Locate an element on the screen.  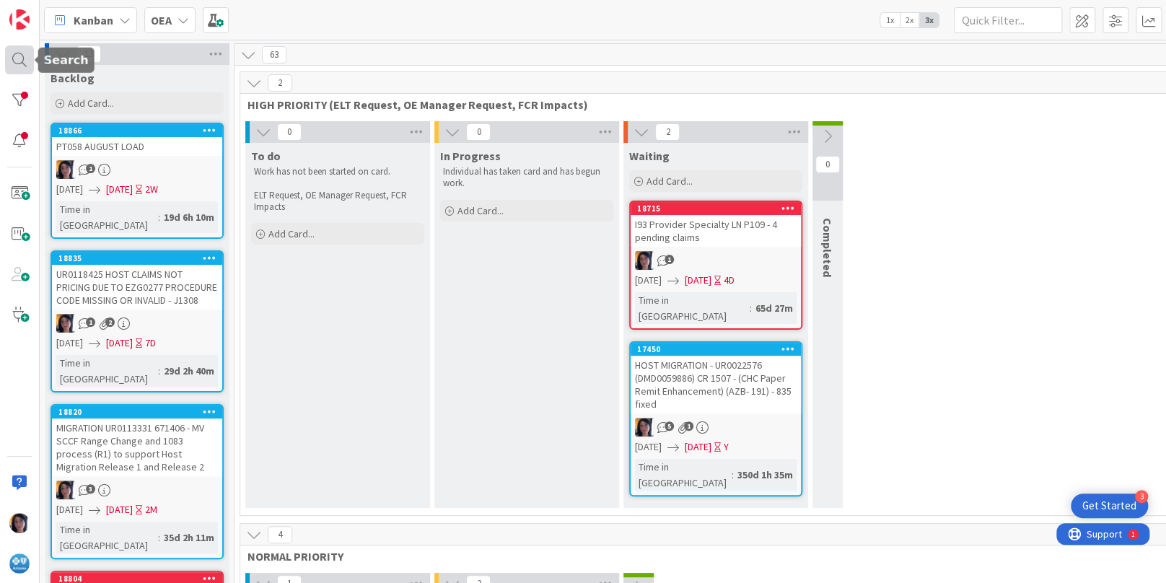
span: 1x is located at coordinates (890, 20).